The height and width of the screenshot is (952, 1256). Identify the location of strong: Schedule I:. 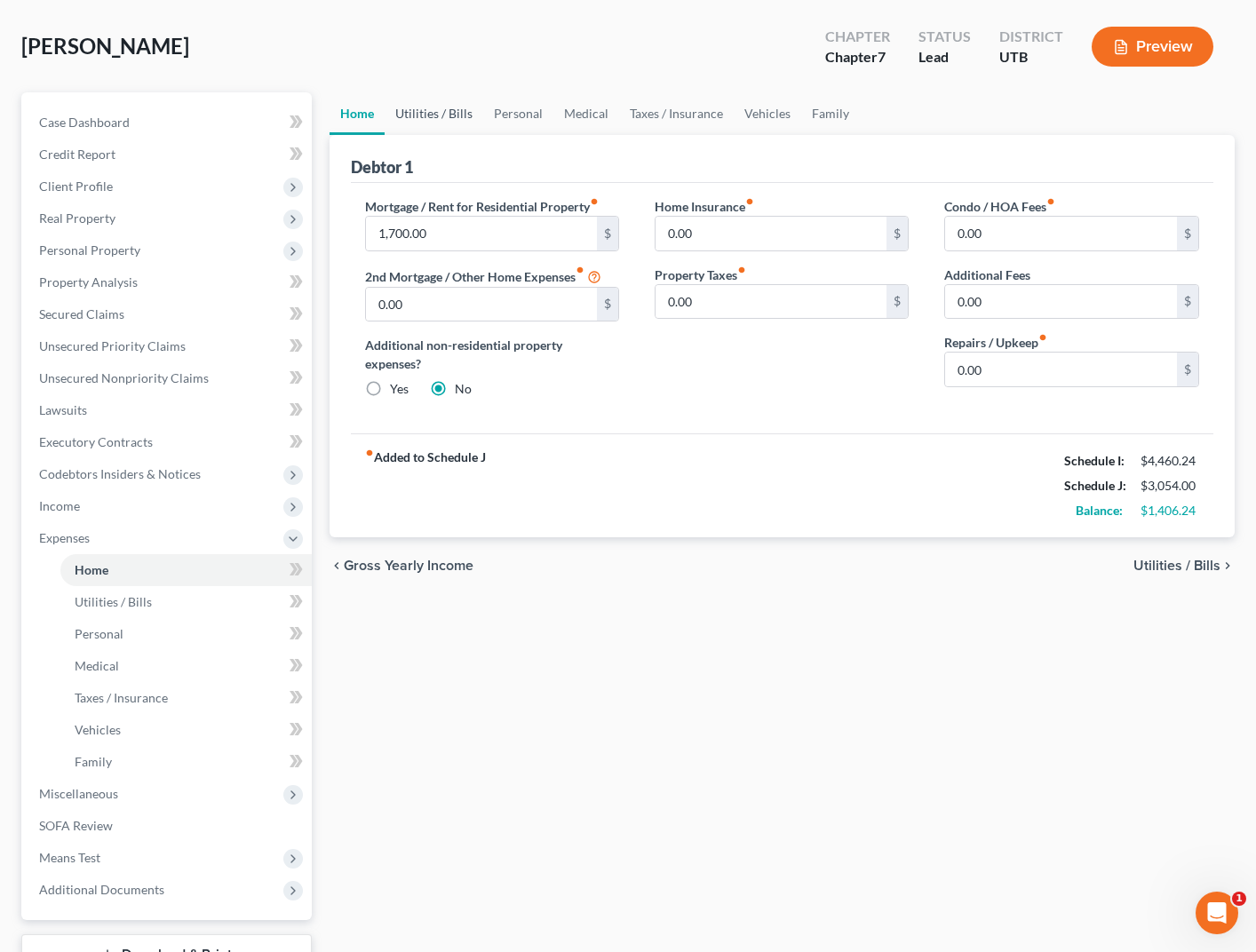
(1095, 460).